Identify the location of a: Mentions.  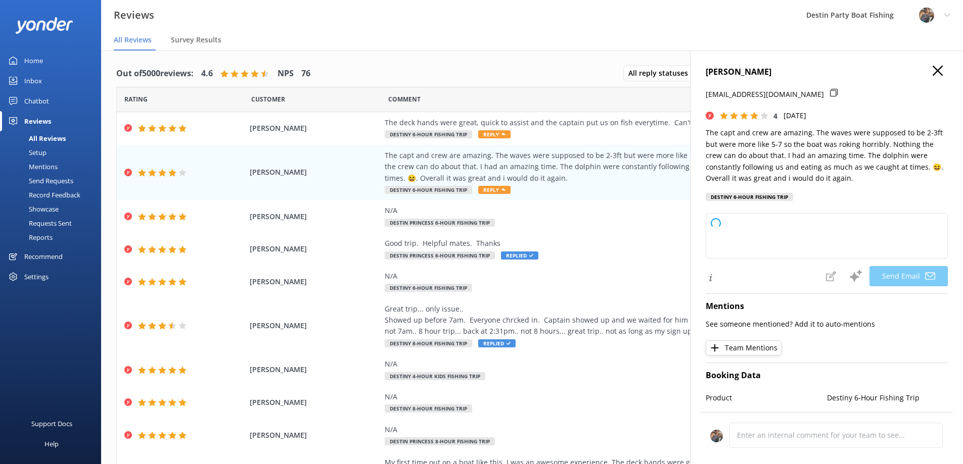
(54, 167).